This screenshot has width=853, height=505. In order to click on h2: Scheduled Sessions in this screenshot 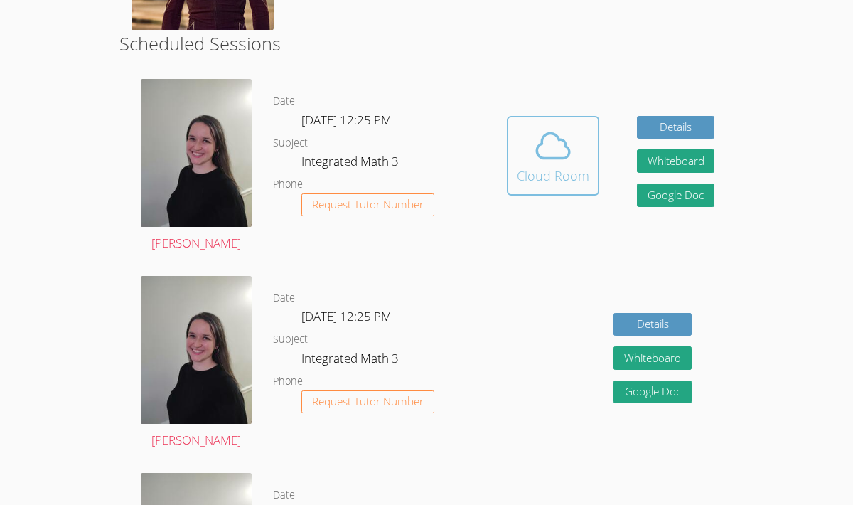, I will do `click(427, 43)`.